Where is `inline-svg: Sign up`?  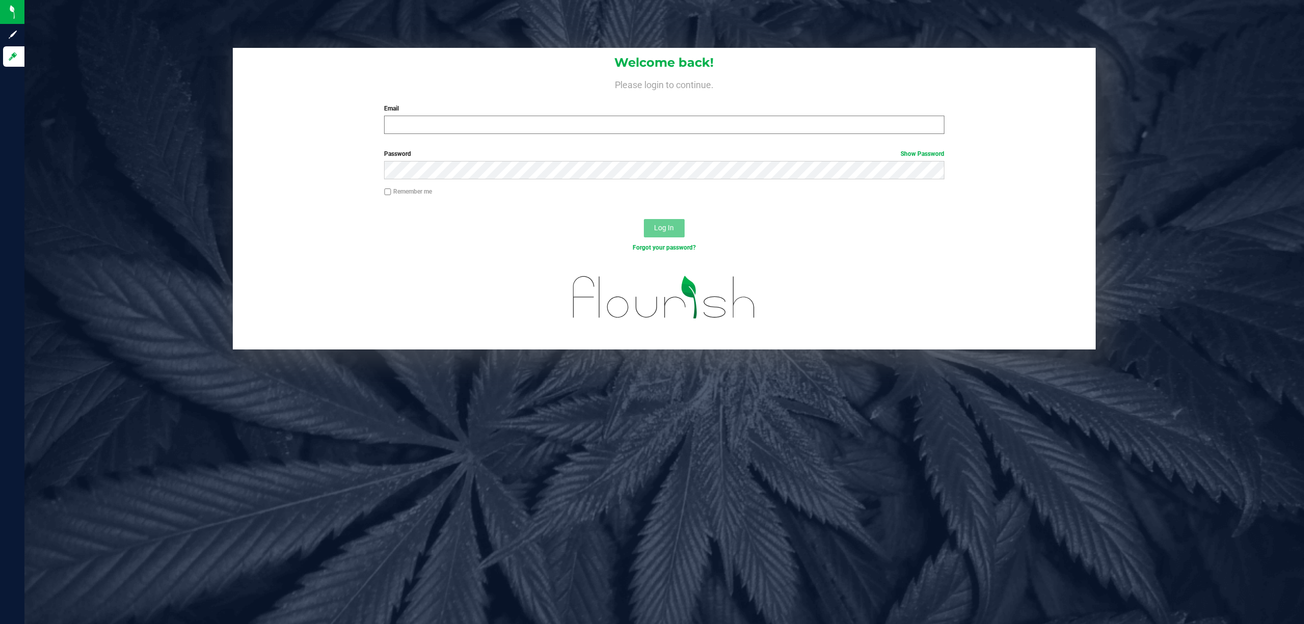
inline-svg: Sign up is located at coordinates (13, 35).